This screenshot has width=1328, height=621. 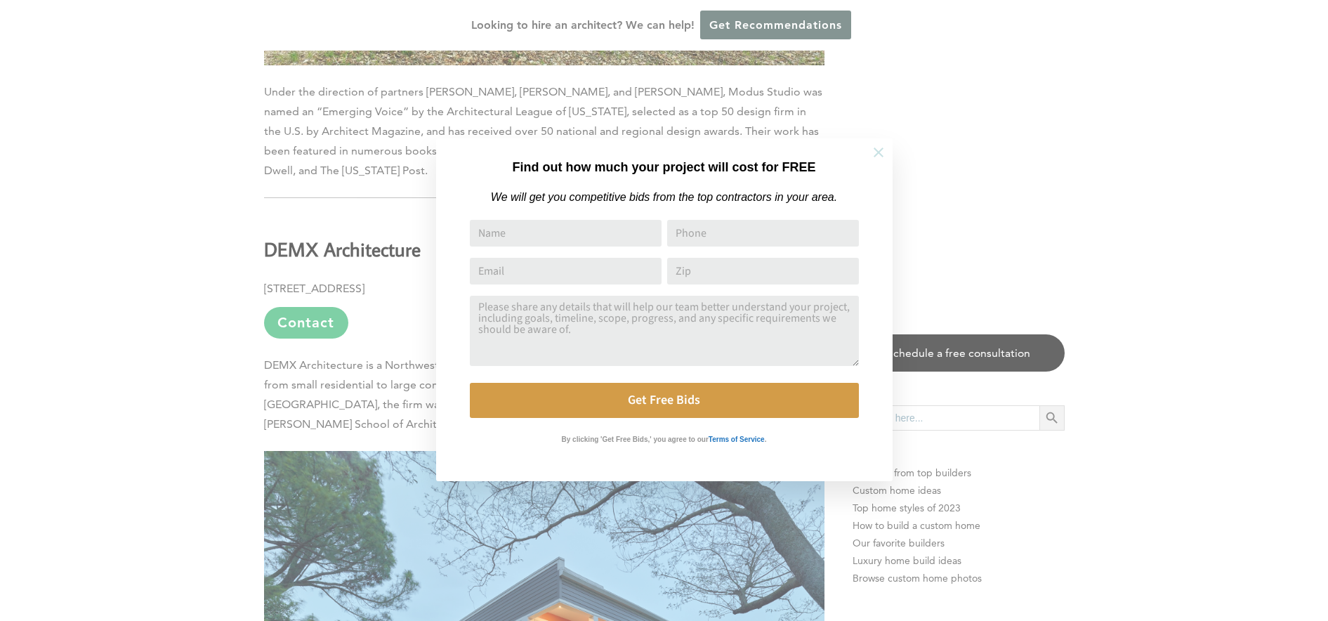 What do you see at coordinates (763, 233) in the screenshot?
I see `input: Phone` at bounding box center [763, 233].